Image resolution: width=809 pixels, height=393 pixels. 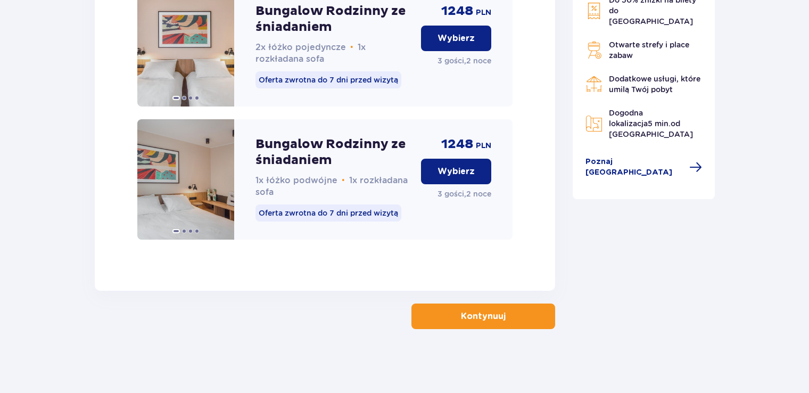 What do you see at coordinates (594, 84) in the screenshot?
I see `img: Restaurant Icon` at bounding box center [594, 84].